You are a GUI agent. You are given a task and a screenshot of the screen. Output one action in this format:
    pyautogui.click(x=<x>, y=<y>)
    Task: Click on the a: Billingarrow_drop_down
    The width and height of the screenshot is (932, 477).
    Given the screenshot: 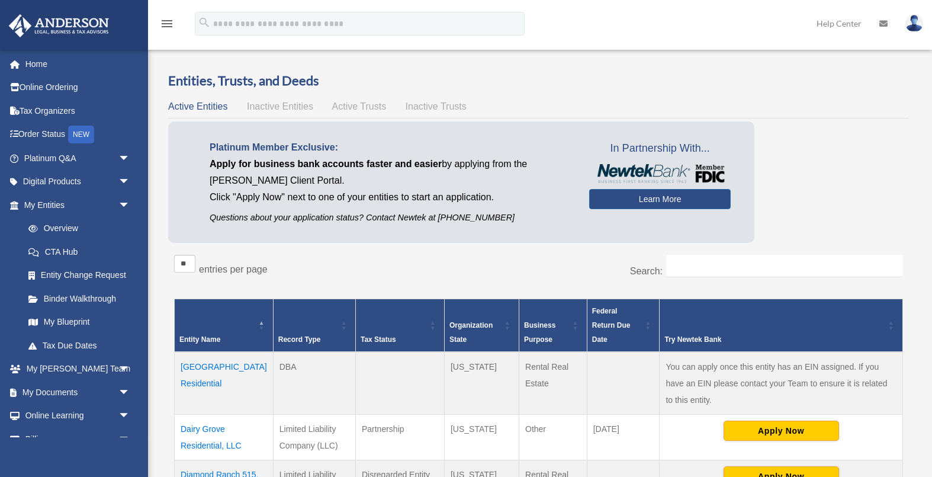 What is the action you would take?
    pyautogui.click(x=78, y=439)
    